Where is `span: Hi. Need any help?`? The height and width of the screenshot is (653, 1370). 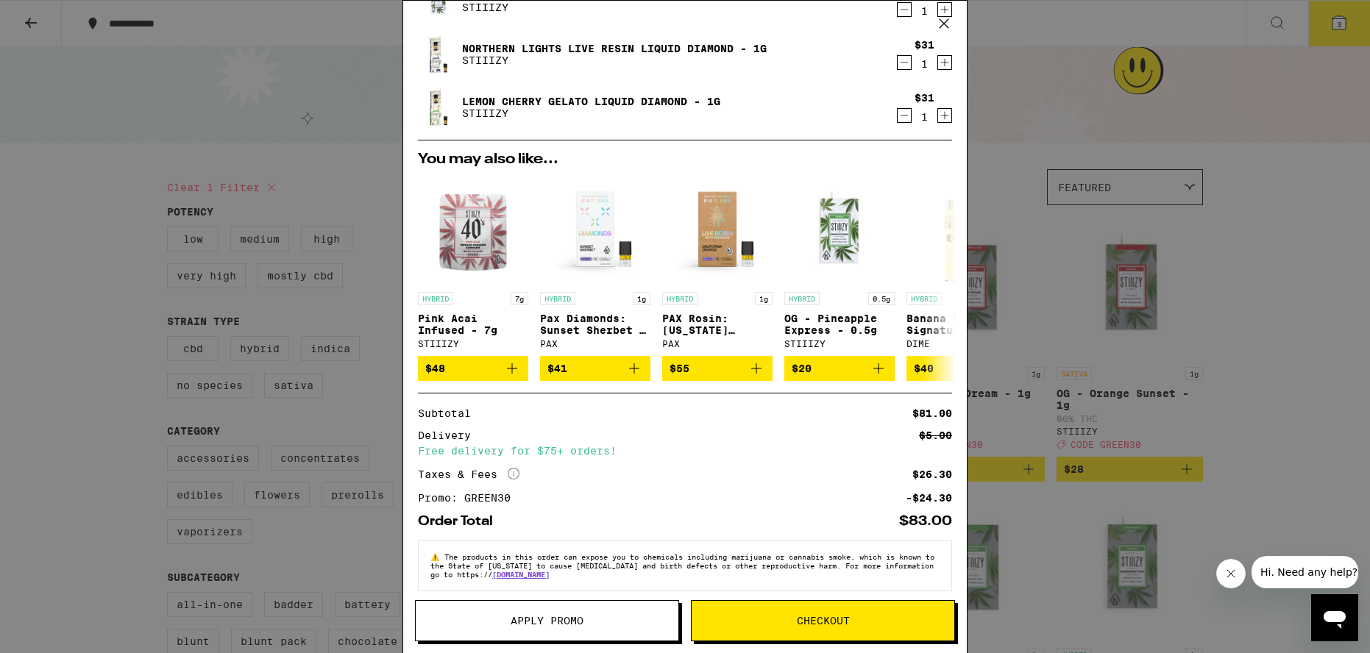 span: Hi. Need any help? is located at coordinates (57, 16).